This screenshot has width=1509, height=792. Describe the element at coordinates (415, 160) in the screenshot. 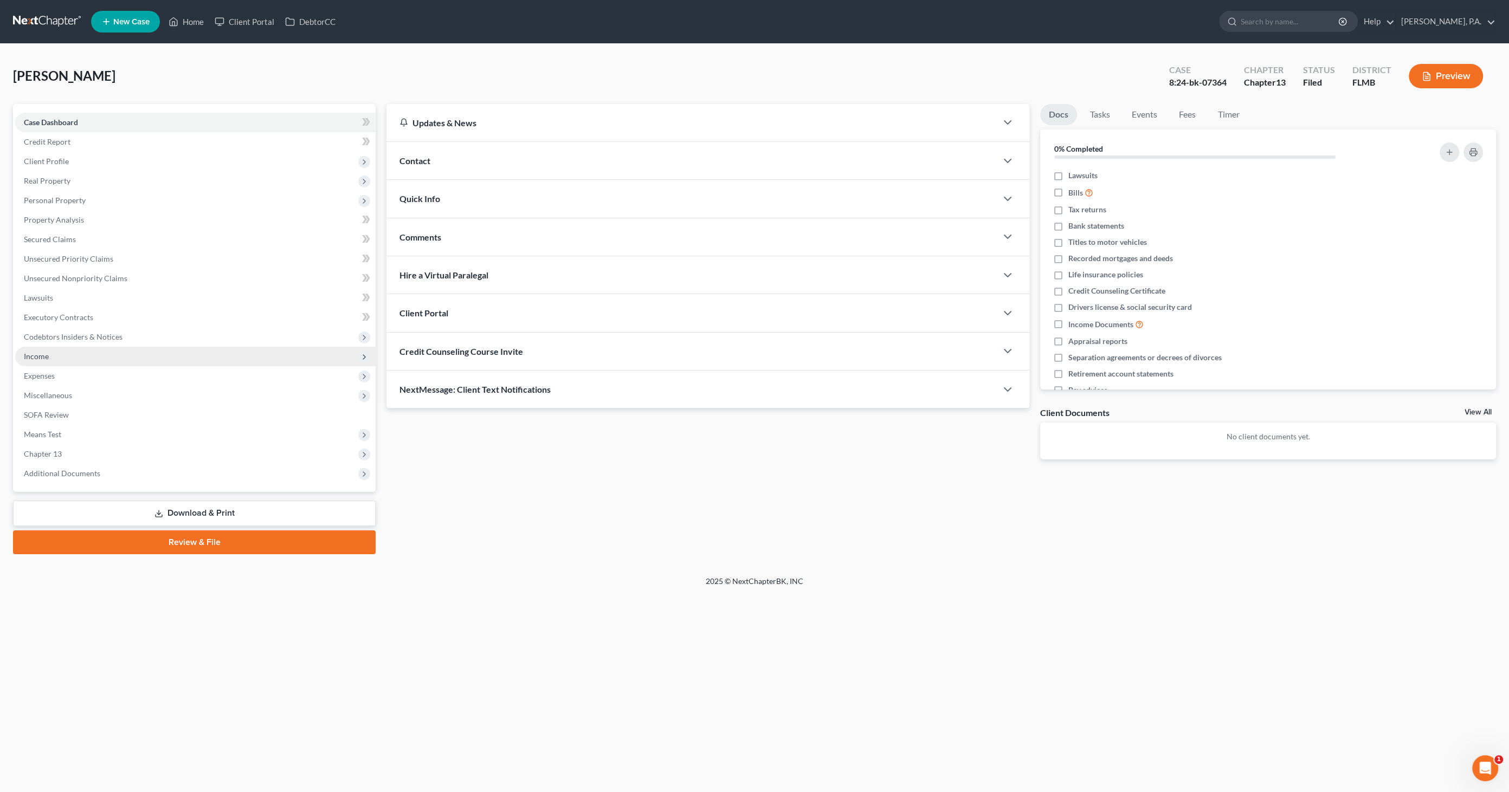

I see `span: Contact` at that location.